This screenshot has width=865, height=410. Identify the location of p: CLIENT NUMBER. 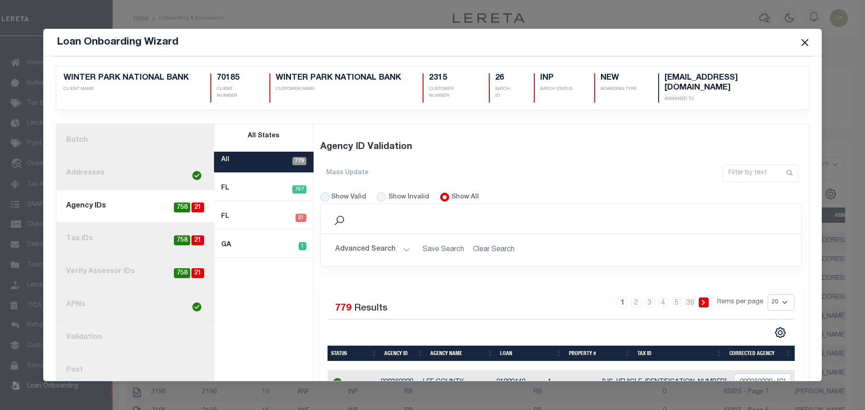
(232, 93).